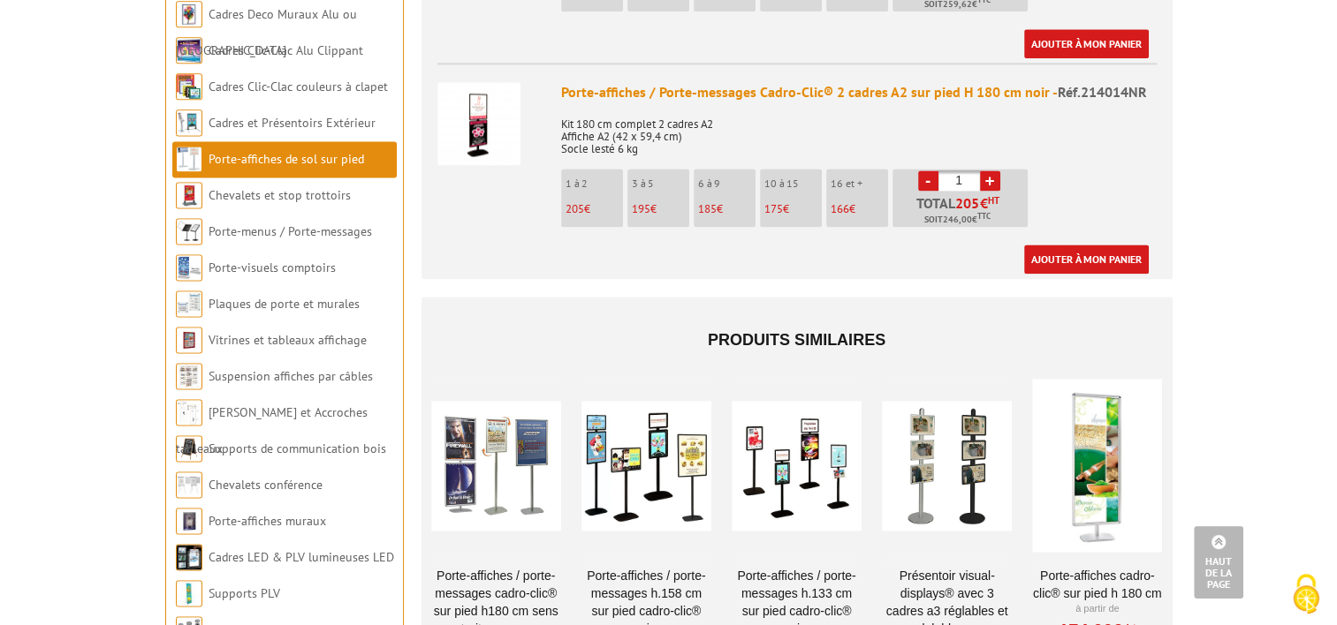  I want to click on span: 175, so click(773, 208).